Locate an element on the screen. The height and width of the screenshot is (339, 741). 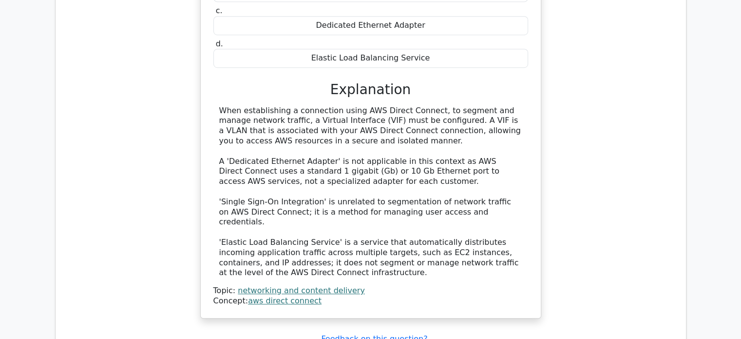
span: c. is located at coordinates (219, 10).